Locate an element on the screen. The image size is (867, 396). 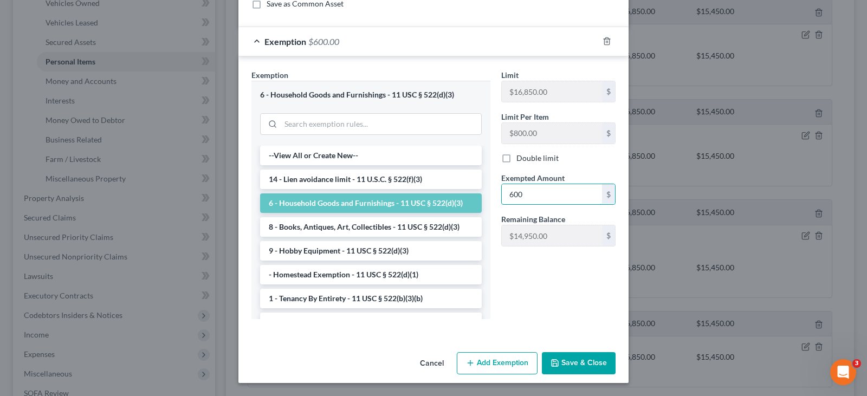
div: 6 - Household Goods and Furnishings - 11 USC § 522(d)(3) is located at coordinates (370, 95).